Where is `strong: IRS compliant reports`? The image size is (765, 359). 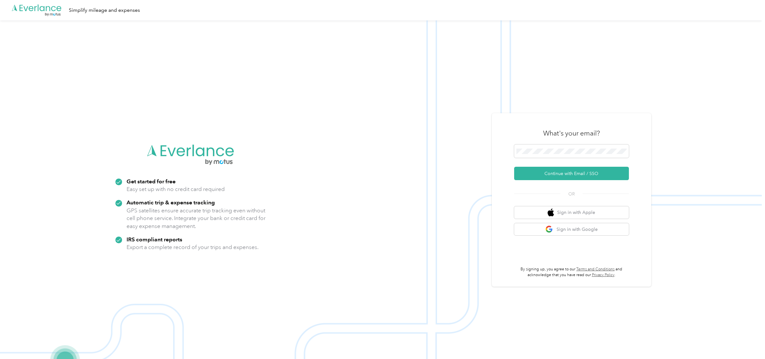 strong: IRS compliant reports is located at coordinates (154, 239).